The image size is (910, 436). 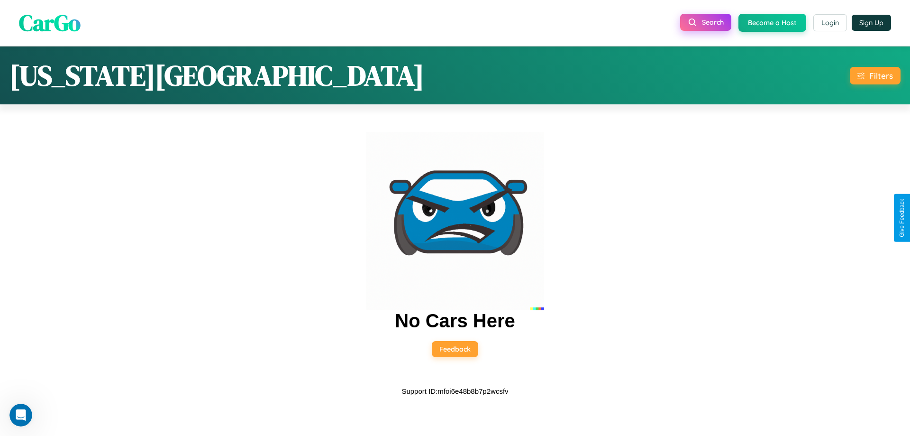 What do you see at coordinates (455, 349) in the screenshot?
I see `button: Feedback` at bounding box center [455, 349].